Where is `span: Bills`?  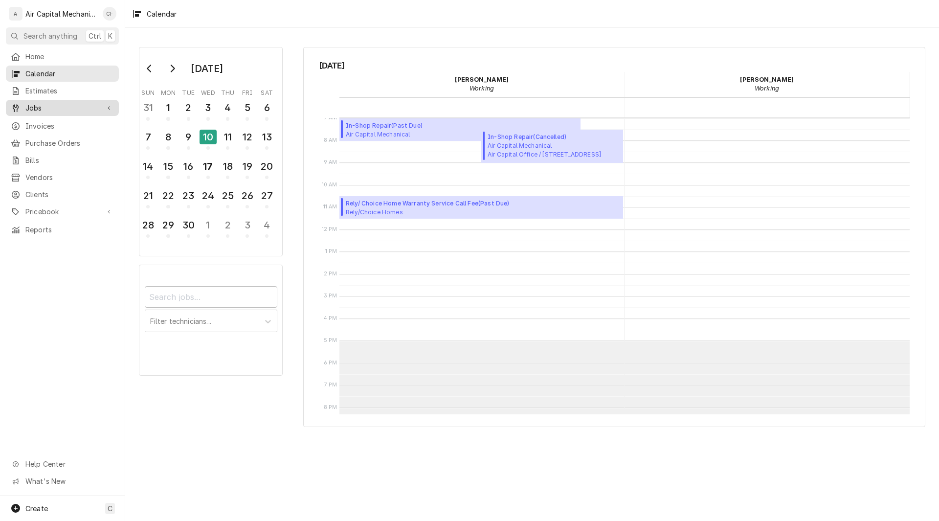 span: Bills is located at coordinates (69, 160).